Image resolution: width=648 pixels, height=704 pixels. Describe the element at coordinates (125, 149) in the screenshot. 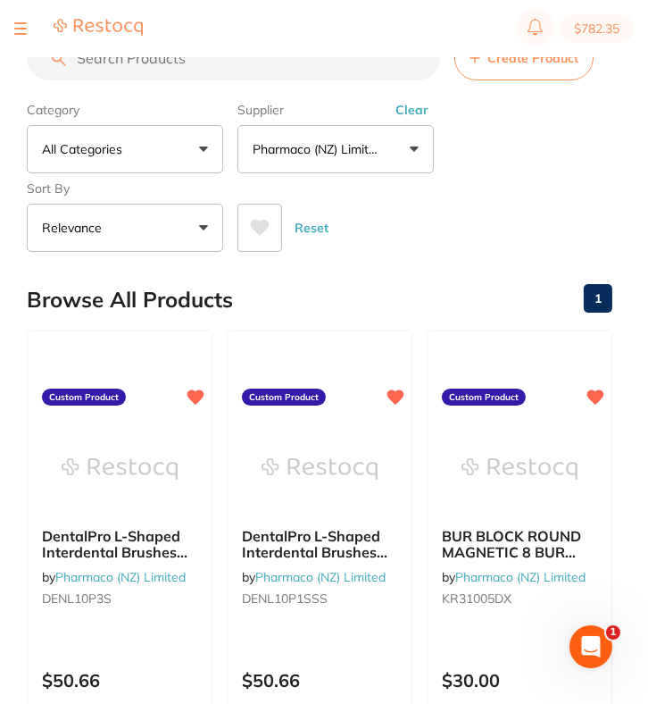

I see `button: All Categories` at that location.